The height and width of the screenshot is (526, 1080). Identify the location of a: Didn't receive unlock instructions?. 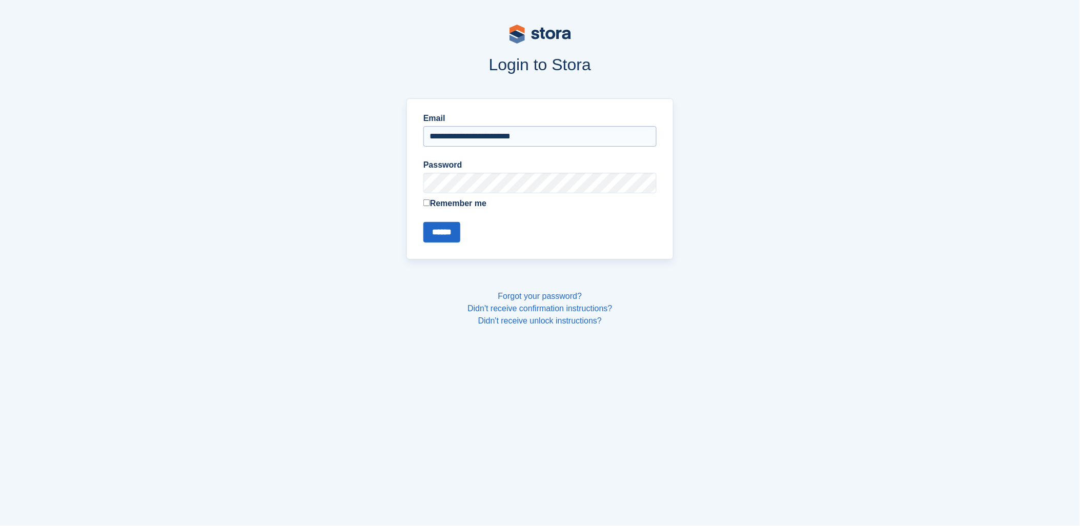
(540, 320).